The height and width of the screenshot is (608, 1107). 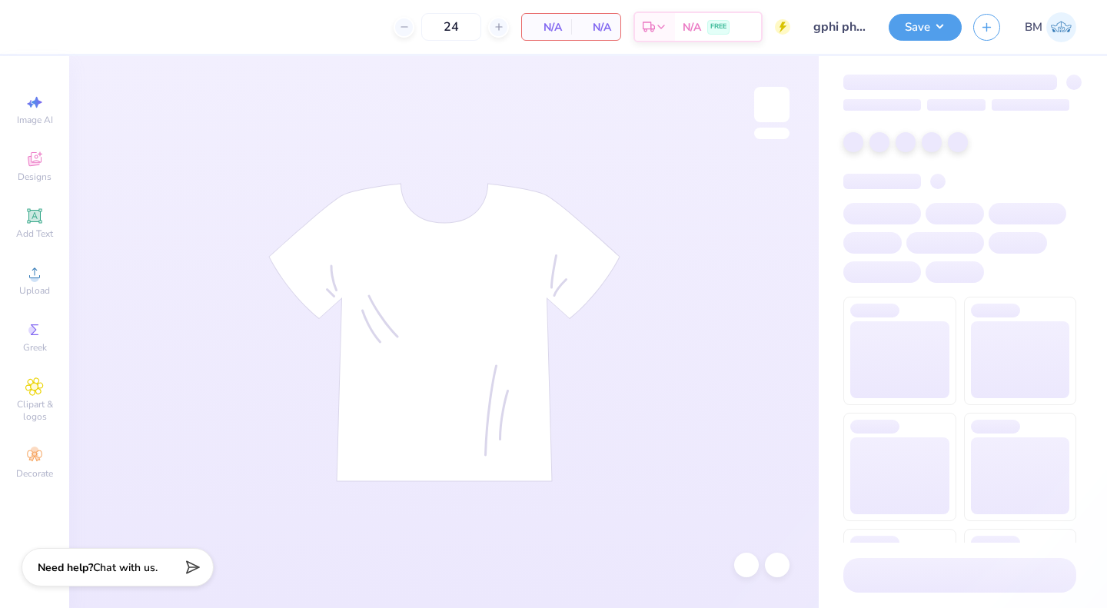 What do you see at coordinates (718, 27) in the screenshot?
I see `span: FREE` at bounding box center [718, 27].